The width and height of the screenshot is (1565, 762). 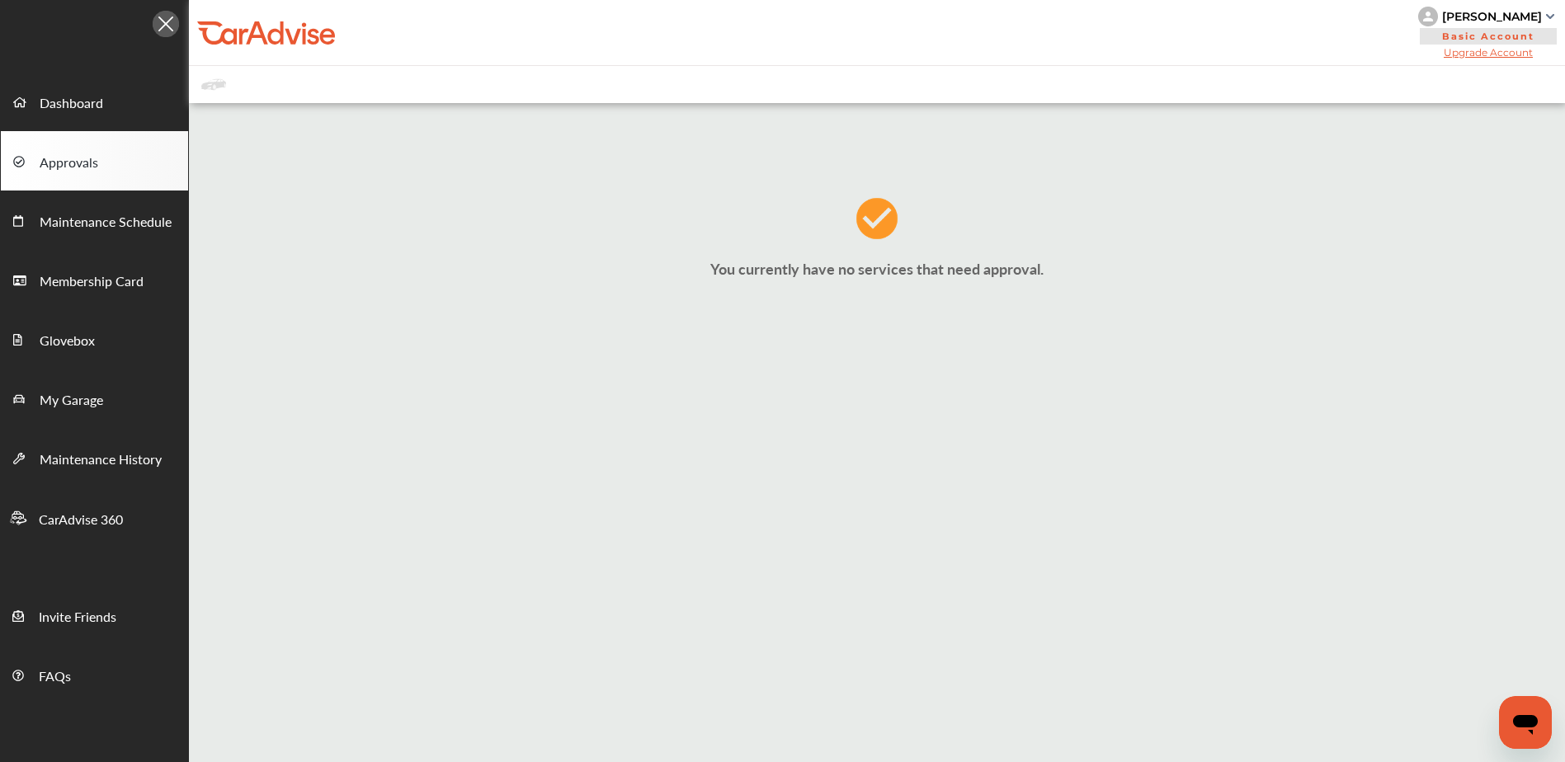 What do you see at coordinates (67, 341) in the screenshot?
I see `span: Glovebox` at bounding box center [67, 341].